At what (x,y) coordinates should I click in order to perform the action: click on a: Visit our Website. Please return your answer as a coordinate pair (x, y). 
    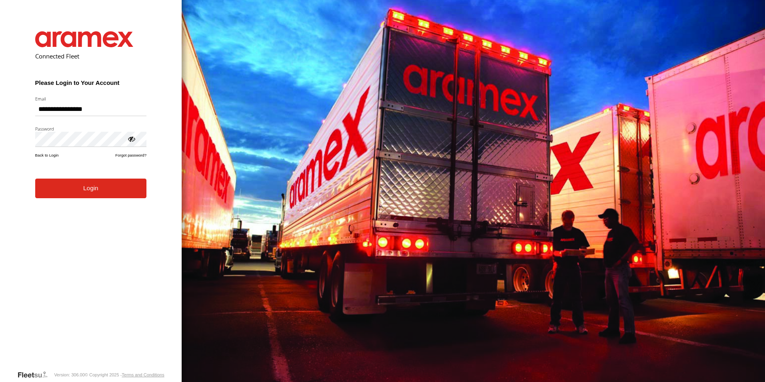
    Looking at the image, I should click on (36, 374).